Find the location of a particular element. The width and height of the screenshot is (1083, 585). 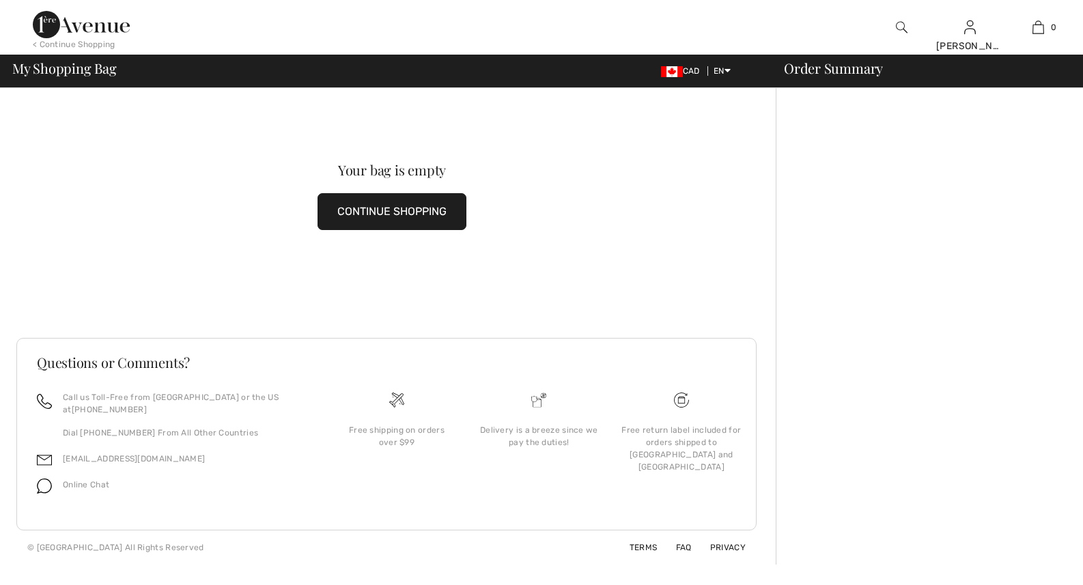

div: Order Summary is located at coordinates (921, 68).